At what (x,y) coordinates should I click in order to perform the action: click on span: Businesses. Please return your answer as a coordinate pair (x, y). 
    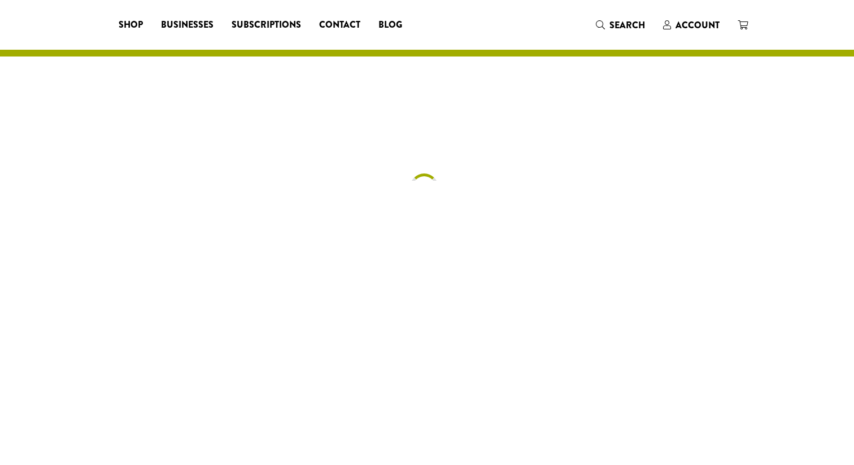
    Looking at the image, I should click on (187, 25).